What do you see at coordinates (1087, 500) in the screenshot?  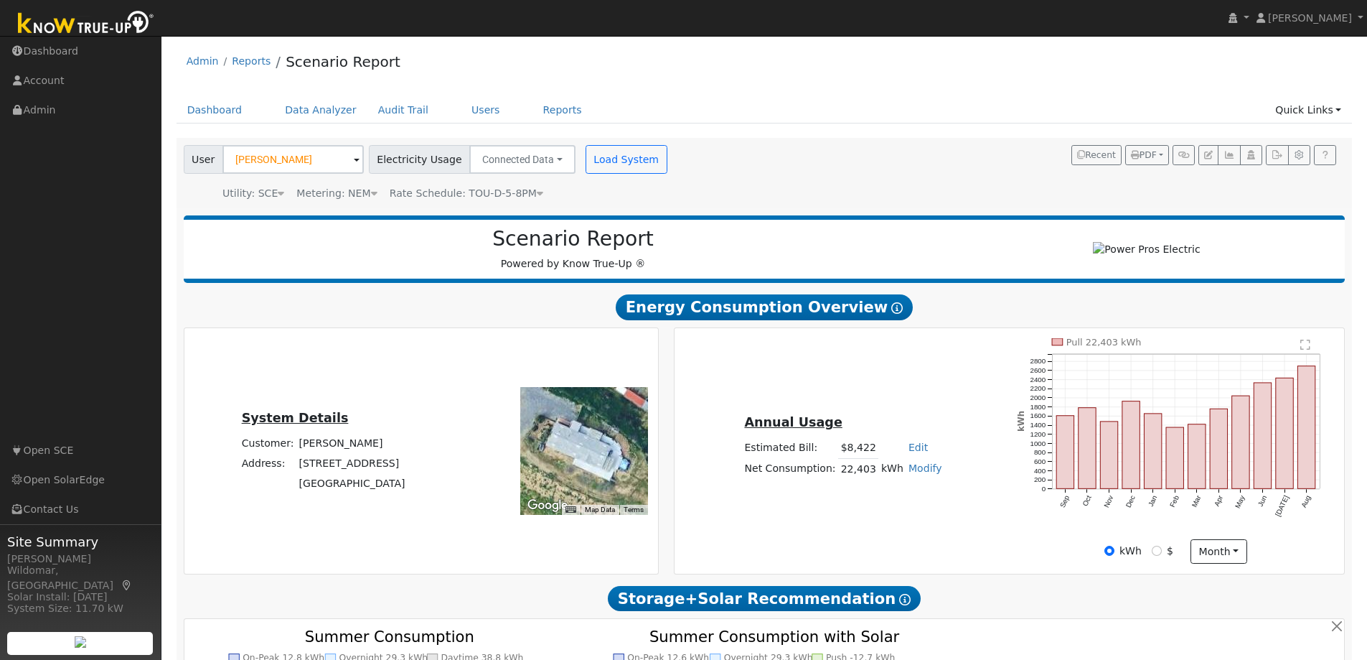 I see `text: Oct` at bounding box center [1087, 500].